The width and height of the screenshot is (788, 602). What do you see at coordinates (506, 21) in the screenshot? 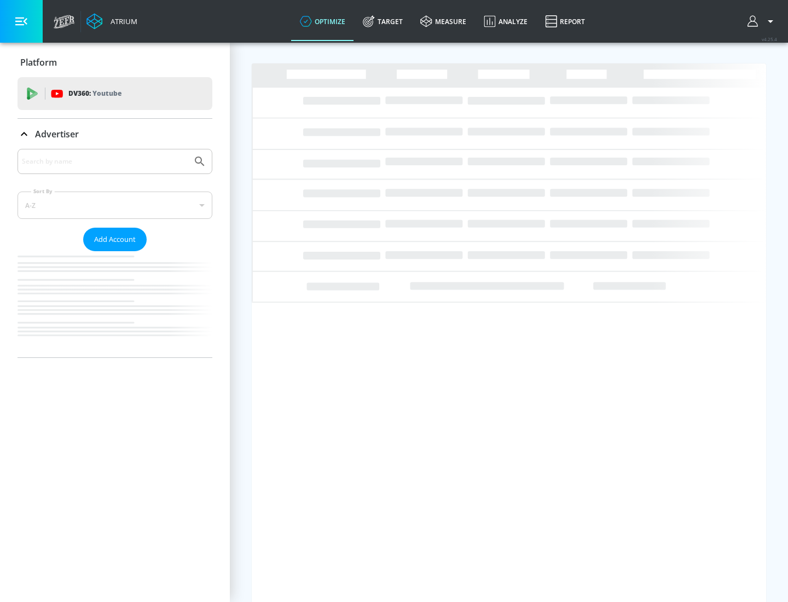
I see `a: Analyze` at bounding box center [506, 21].